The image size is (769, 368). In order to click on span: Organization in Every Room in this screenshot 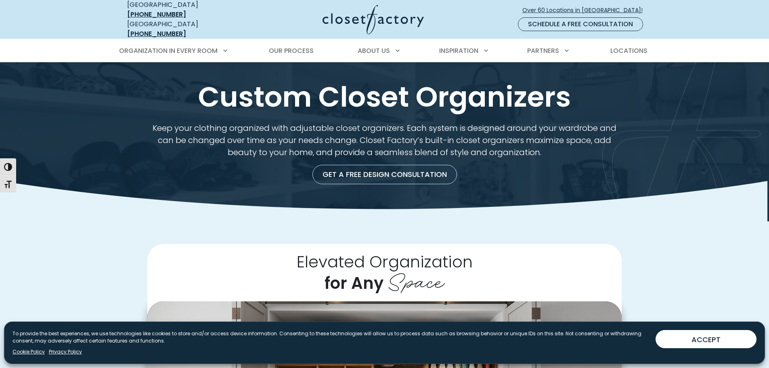, I will do `click(168, 50)`.